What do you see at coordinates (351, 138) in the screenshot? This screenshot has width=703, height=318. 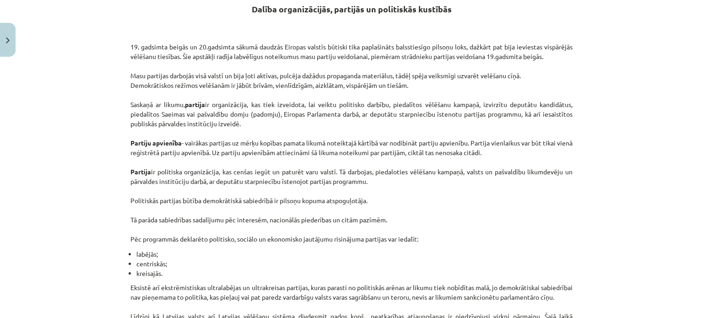 I see `p: 19. gadsimta beigās un 20.gadsimta sākumā daudzās Eiropas valstīs būtiski tika paplašināts balsst...` at bounding box center [351, 138].